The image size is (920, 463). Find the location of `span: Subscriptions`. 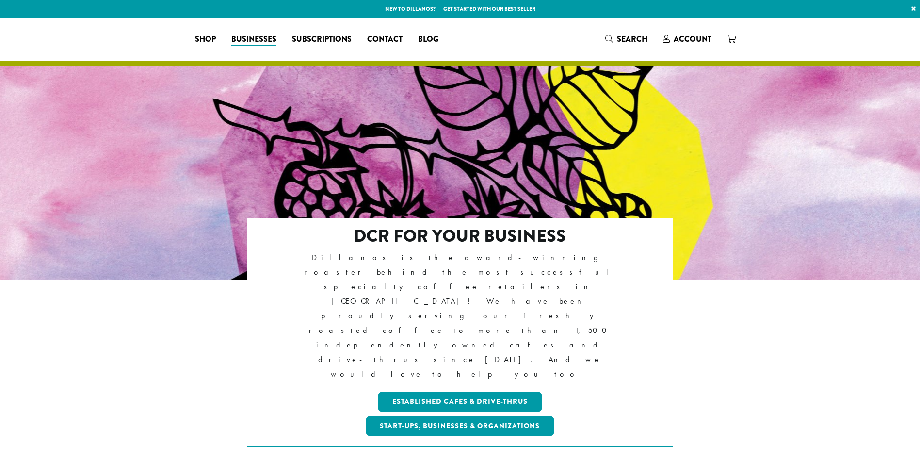

span: Subscriptions is located at coordinates (322, 39).